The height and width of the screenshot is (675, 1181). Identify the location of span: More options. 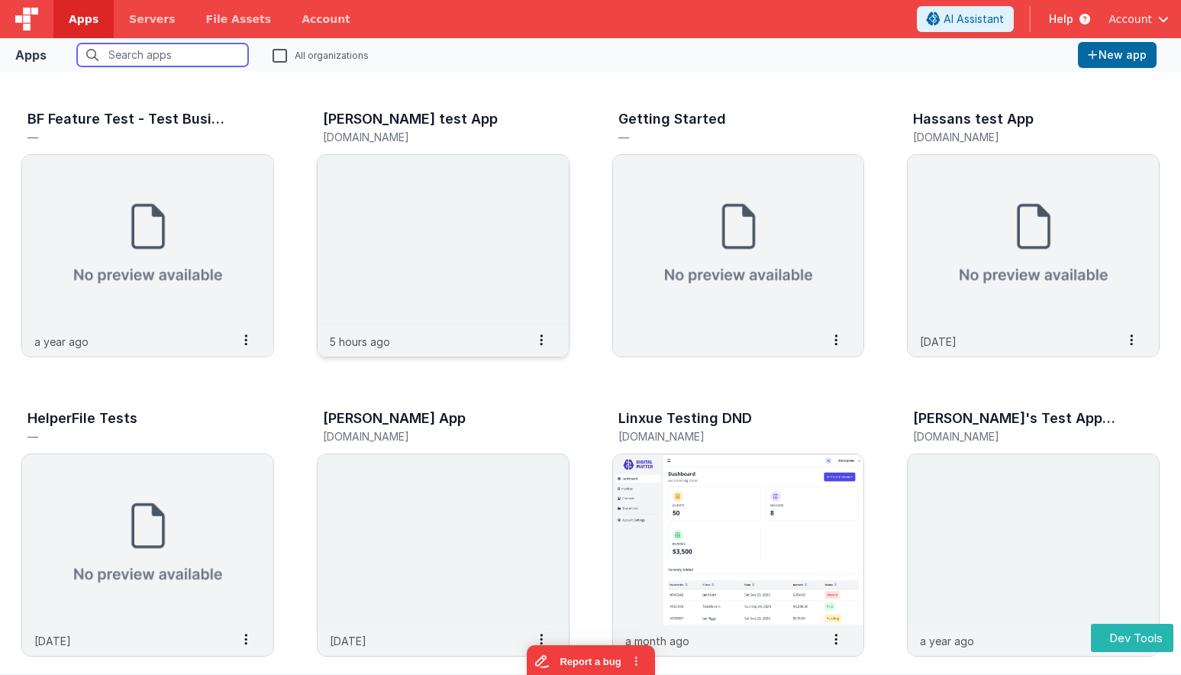
(109, 16).